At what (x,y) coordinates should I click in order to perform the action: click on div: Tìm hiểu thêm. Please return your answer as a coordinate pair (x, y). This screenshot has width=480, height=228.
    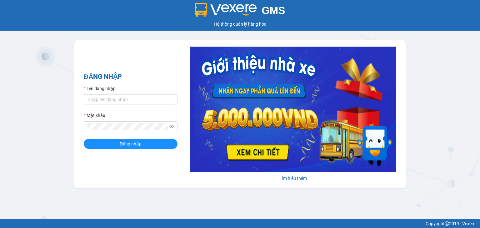
    Looking at the image, I should click on (293, 178).